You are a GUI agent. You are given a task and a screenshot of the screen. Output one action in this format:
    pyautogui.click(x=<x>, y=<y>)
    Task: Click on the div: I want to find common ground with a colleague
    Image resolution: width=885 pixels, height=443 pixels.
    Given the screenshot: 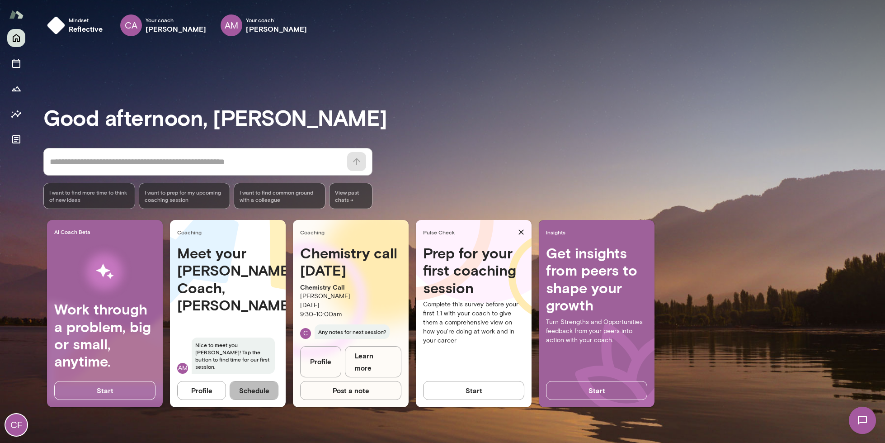 What is the action you would take?
    pyautogui.click(x=279, y=196)
    